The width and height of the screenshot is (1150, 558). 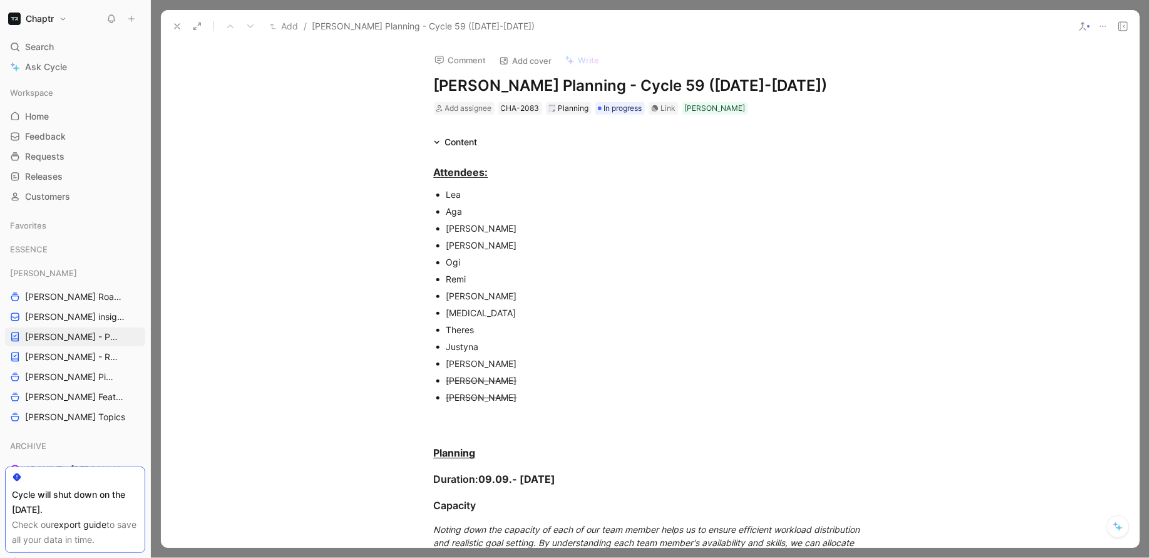 What do you see at coordinates (461, 172) in the screenshot?
I see `u: Attendees:` at bounding box center [461, 172].